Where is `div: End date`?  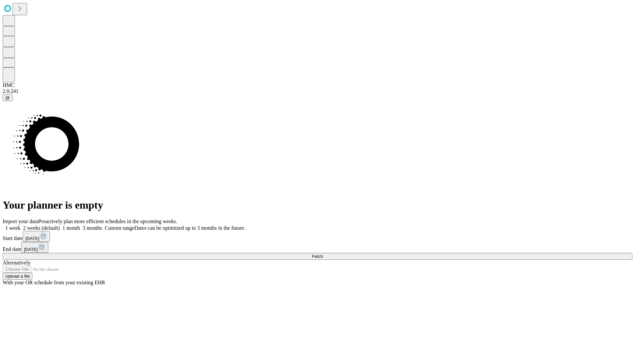 div: End date is located at coordinates (317, 247).